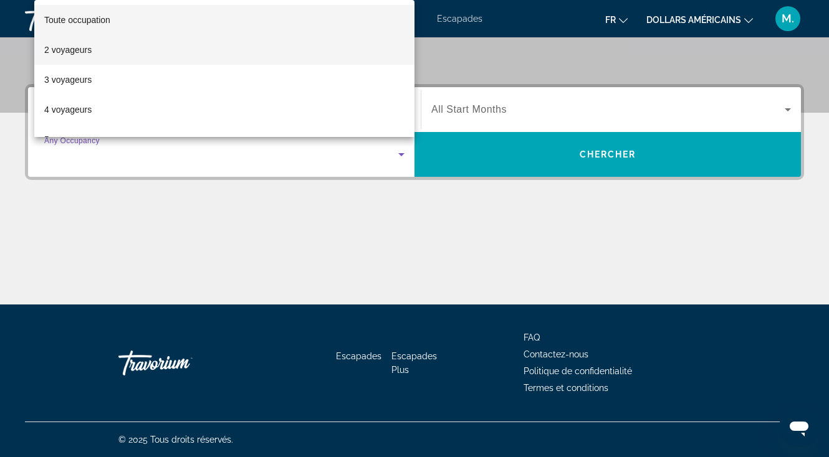 This screenshot has width=829, height=457. What do you see at coordinates (68, 140) in the screenshot?
I see `font: 5 voyageurs` at bounding box center [68, 140].